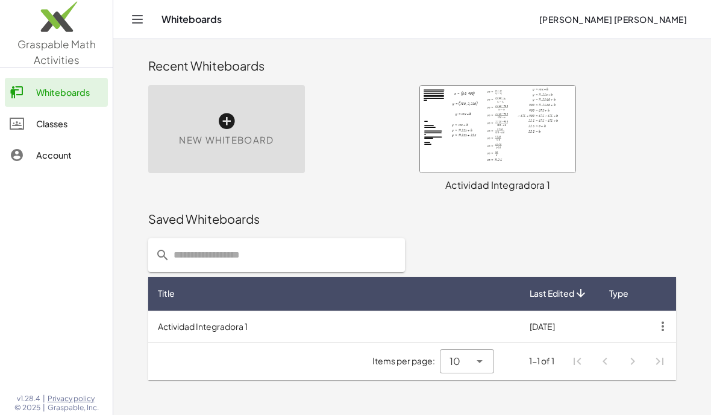 The width and height of the screenshot is (711, 415). What do you see at coordinates (163, 255) in the screenshot?
I see `i: prepended action` at bounding box center [163, 255].